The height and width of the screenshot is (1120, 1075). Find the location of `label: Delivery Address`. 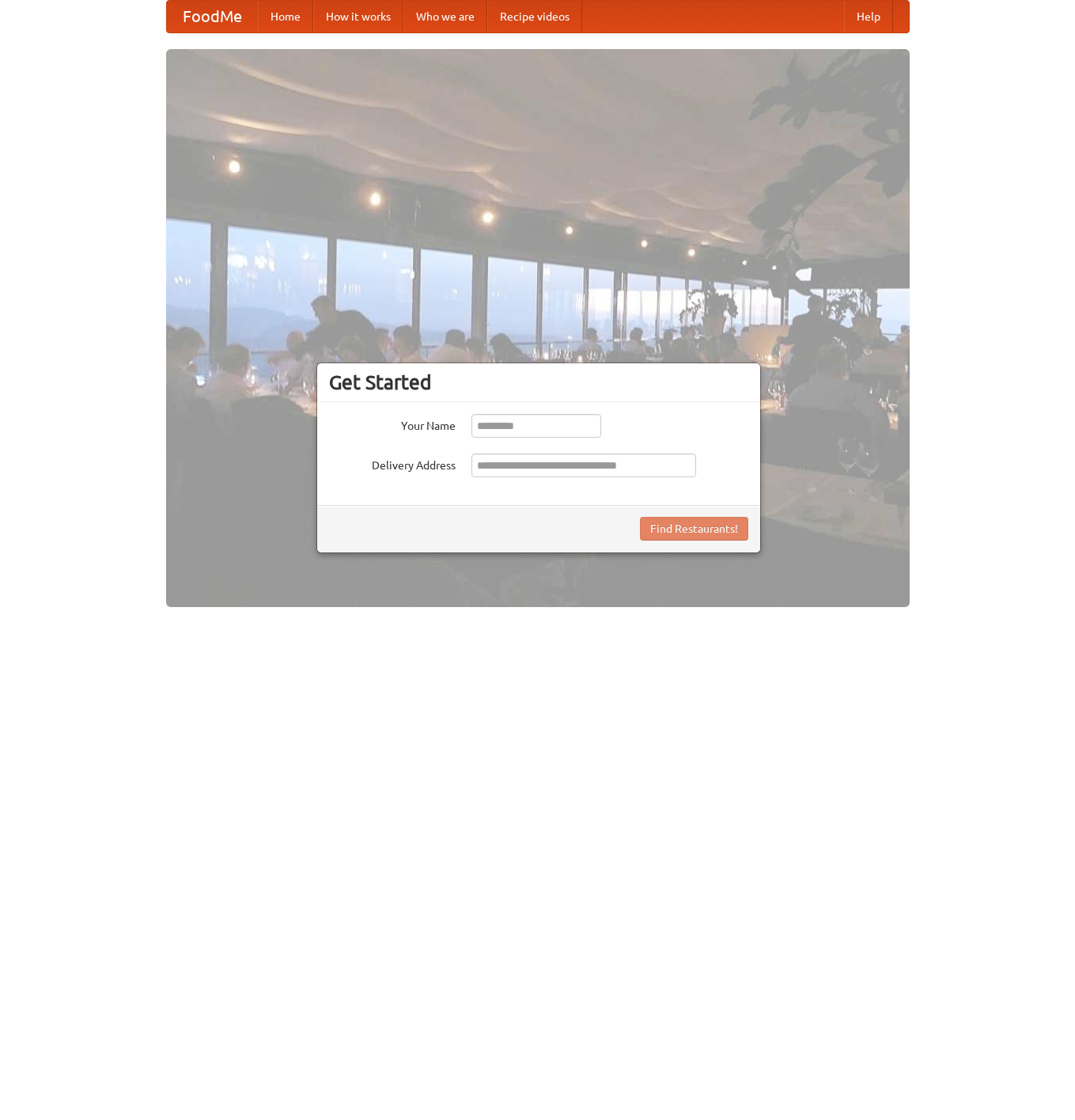

label: Delivery Address is located at coordinates (392, 463).